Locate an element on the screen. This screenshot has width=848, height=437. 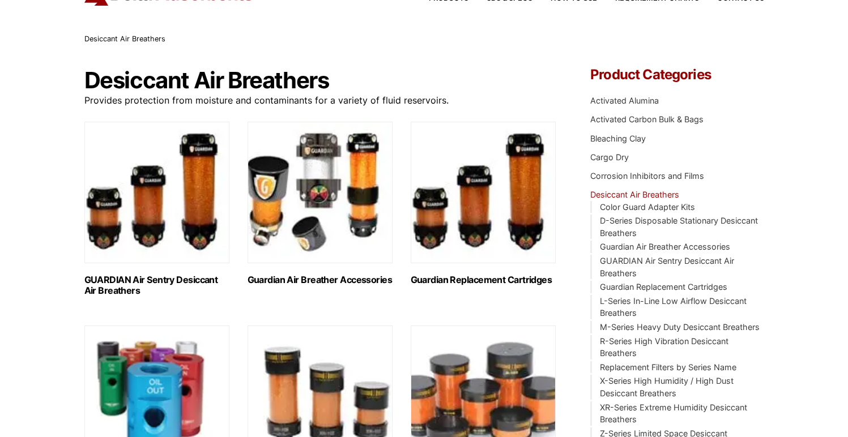
a: Corrosion Inhibitors and Films is located at coordinates (647, 176).